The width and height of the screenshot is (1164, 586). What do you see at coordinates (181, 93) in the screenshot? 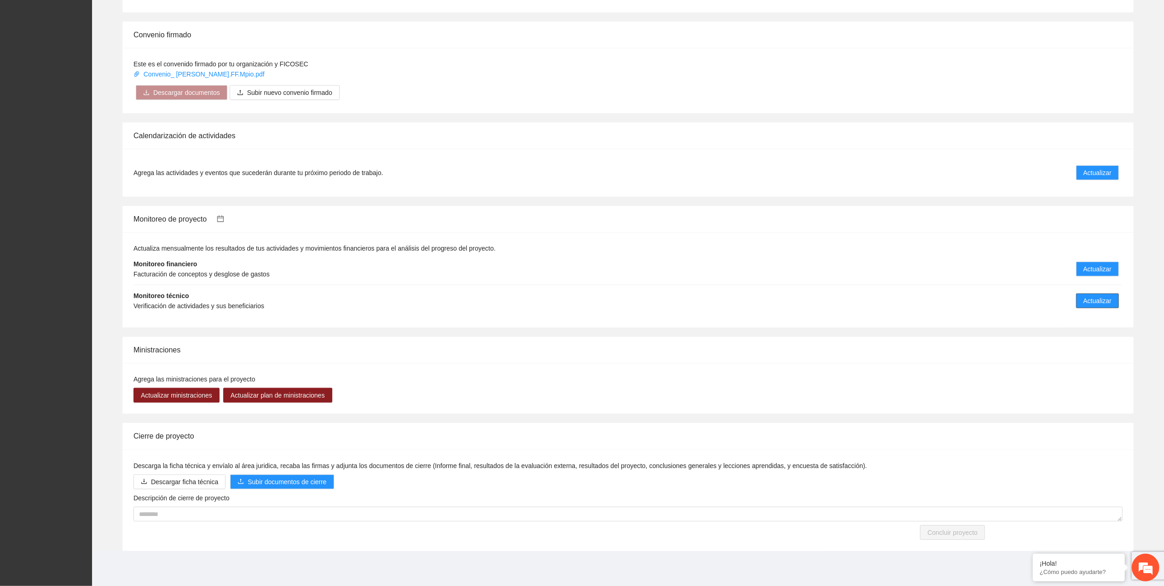
I see `button: downloadDescargar documentos` at bounding box center [181, 93].